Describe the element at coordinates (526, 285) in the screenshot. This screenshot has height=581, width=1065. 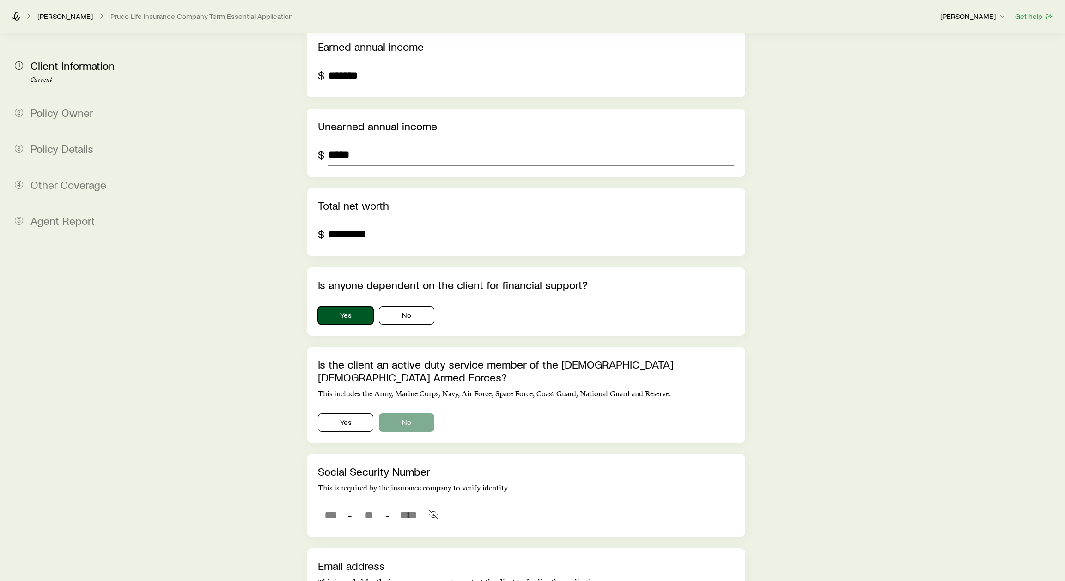
I see `p: Is anyone dependent on the client for financial support?` at that location.